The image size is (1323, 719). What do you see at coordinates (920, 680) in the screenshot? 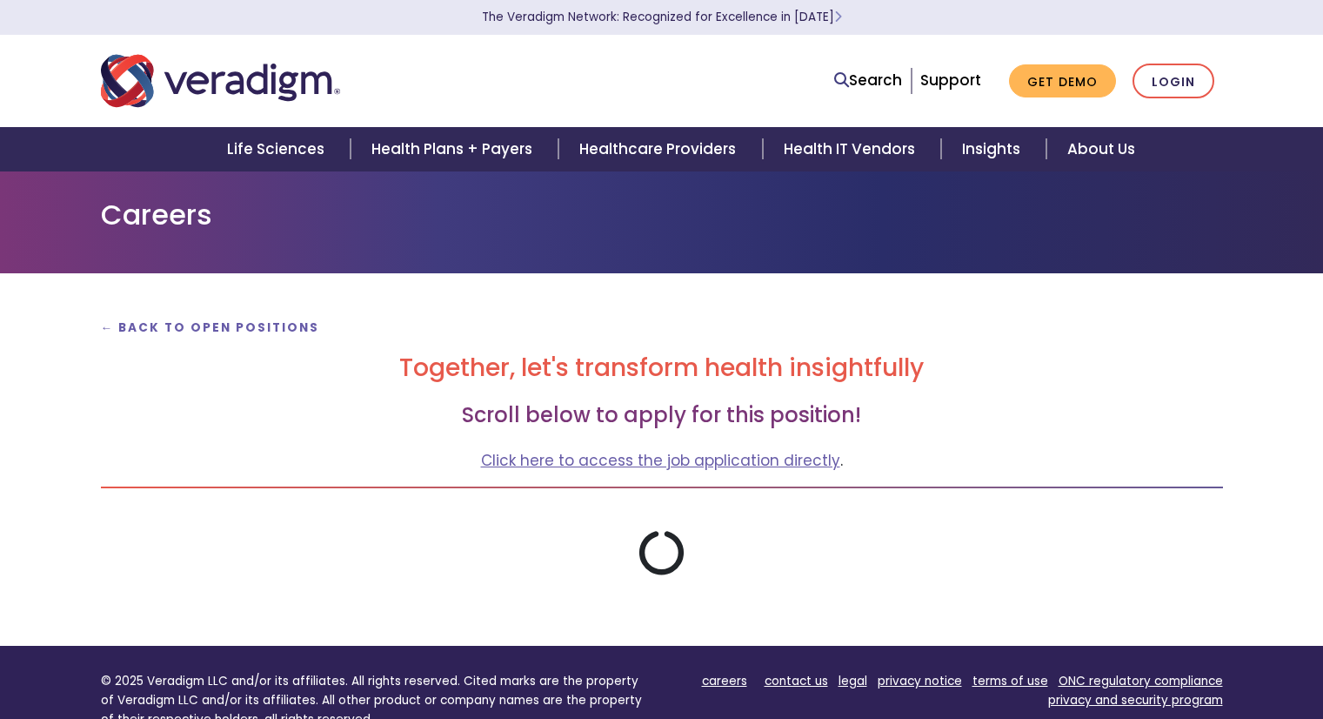
I see `a: privacy notice` at bounding box center [920, 680].